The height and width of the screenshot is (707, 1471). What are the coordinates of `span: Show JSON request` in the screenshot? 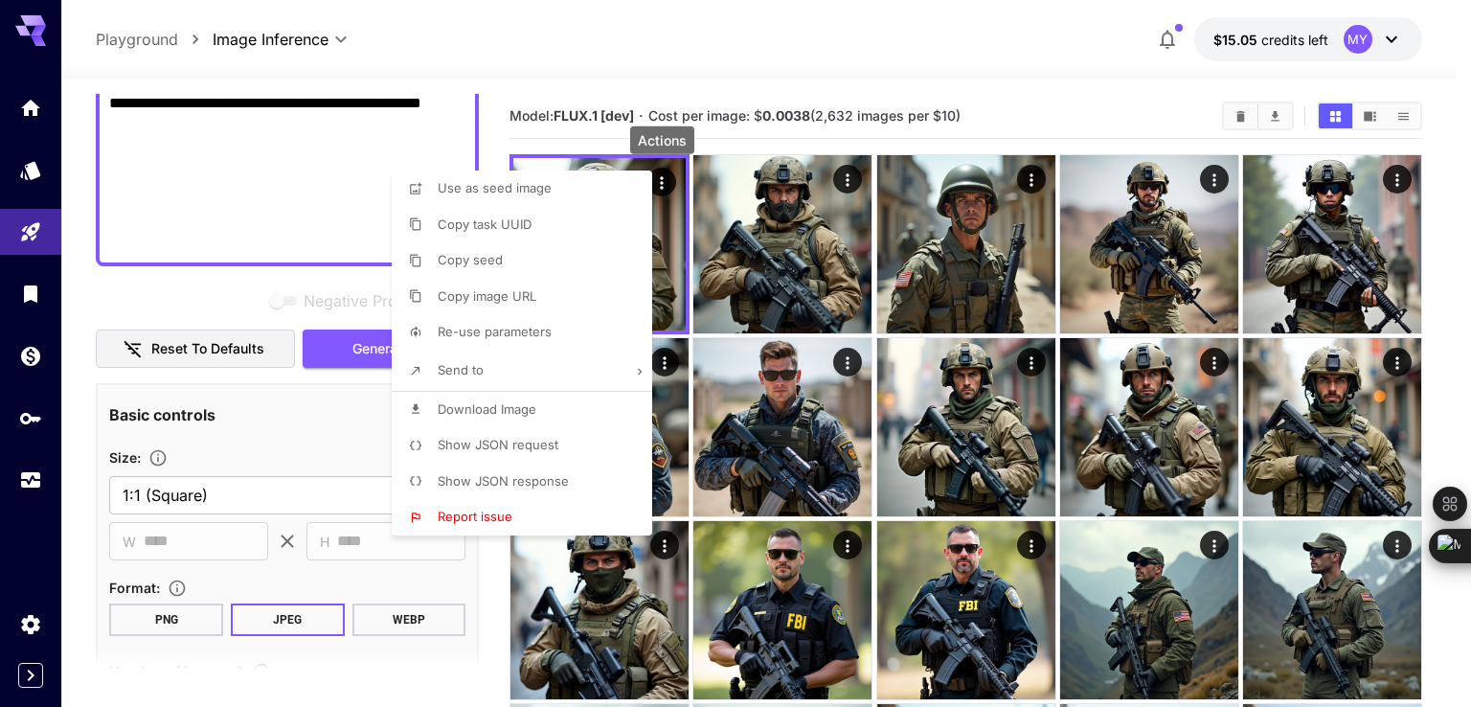 It's located at (498, 445).